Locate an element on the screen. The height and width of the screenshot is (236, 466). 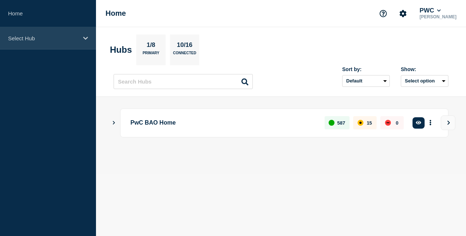
div: affected is located at coordinates (360, 123).